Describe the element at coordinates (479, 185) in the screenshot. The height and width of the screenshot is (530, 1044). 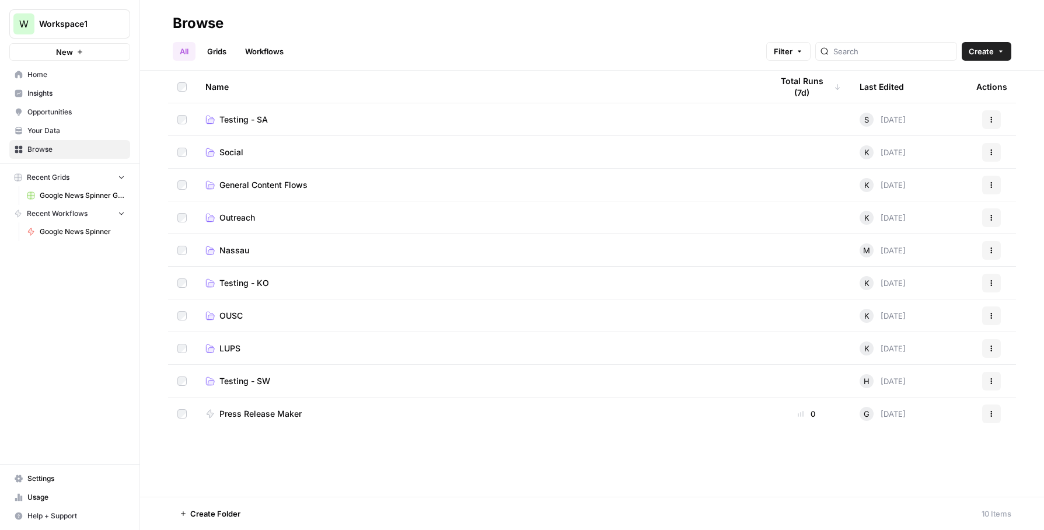
I see `a: General Content Flows` at that location.